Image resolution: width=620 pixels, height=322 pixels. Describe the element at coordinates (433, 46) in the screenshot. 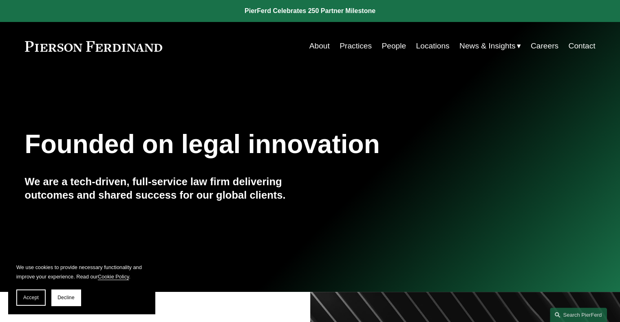

I see `a: Locations` at that location.